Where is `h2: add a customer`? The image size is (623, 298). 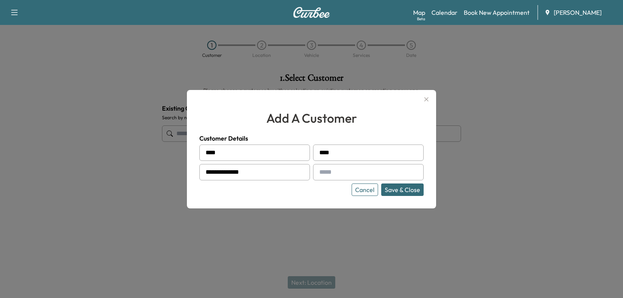 h2: add a customer is located at coordinates (311, 118).